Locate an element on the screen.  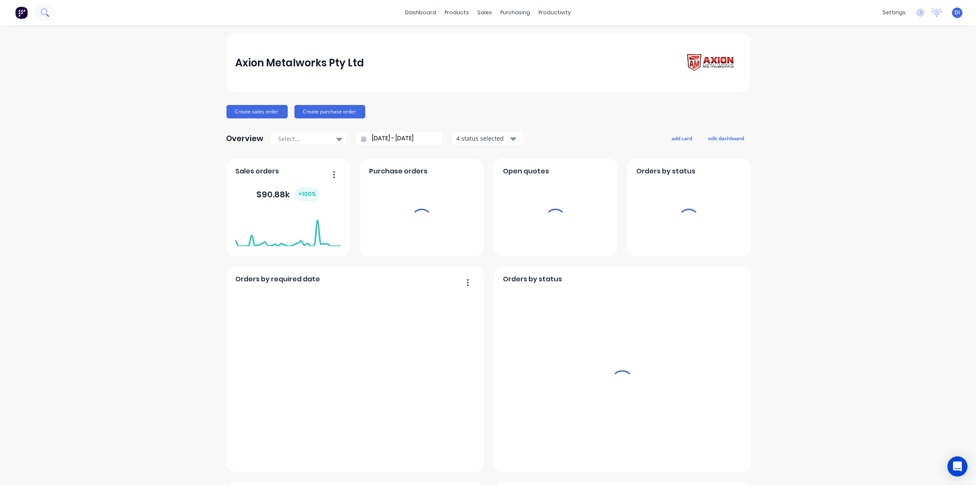
div: settings is located at coordinates (894, 13).